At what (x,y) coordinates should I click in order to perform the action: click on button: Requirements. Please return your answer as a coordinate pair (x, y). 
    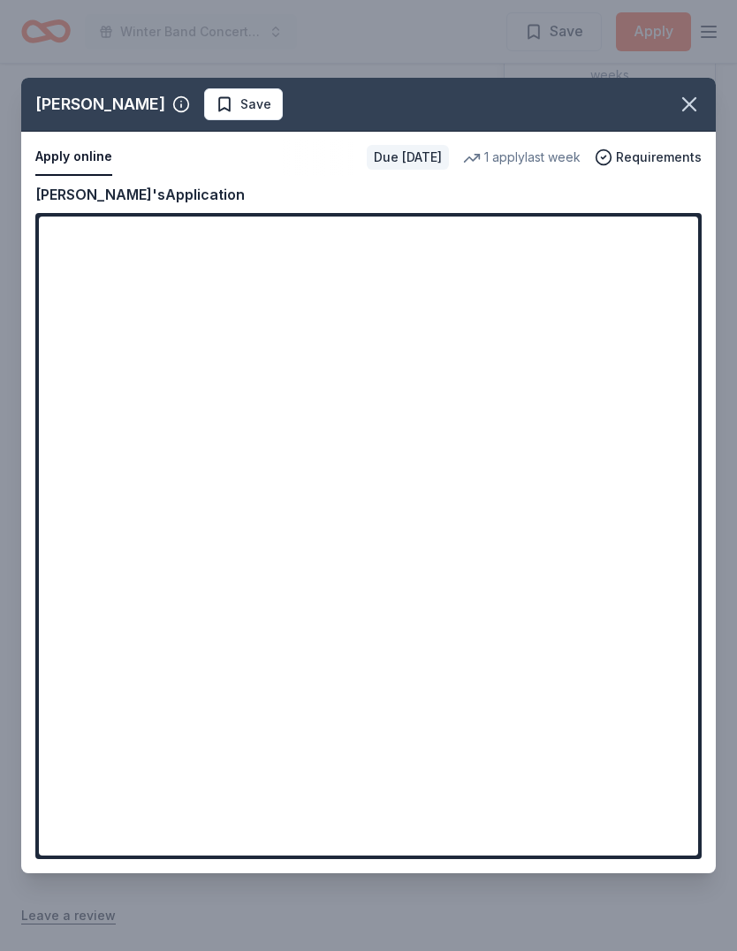
    Looking at the image, I should click on (648, 157).